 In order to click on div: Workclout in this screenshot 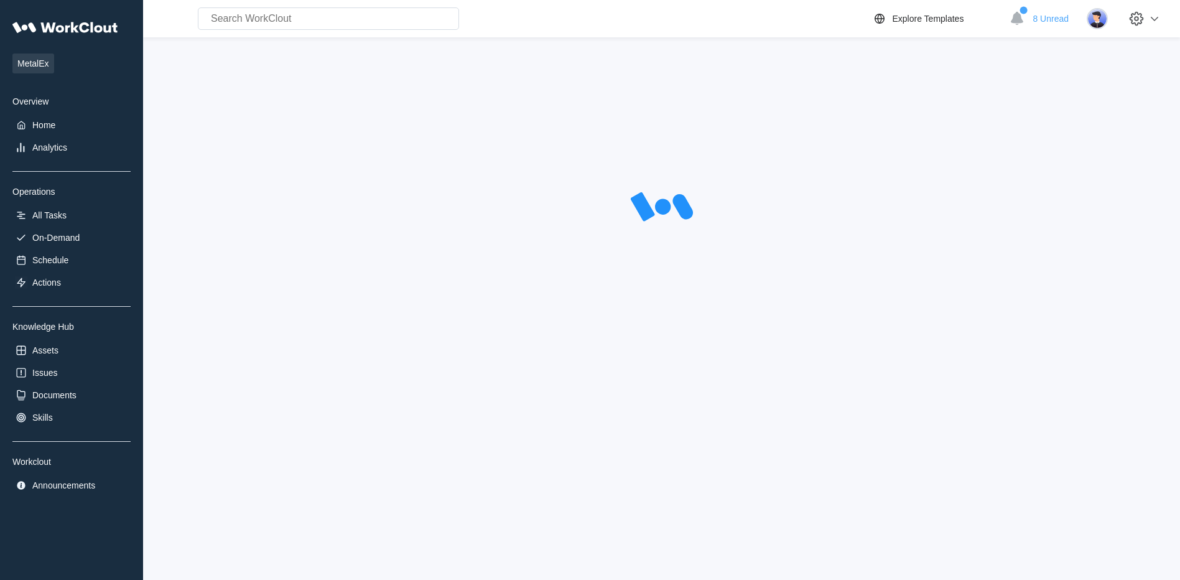, I will do `click(72, 462)`.